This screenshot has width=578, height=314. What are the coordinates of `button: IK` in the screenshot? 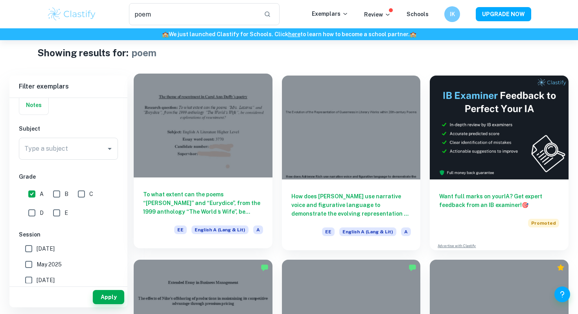 It's located at (452, 14).